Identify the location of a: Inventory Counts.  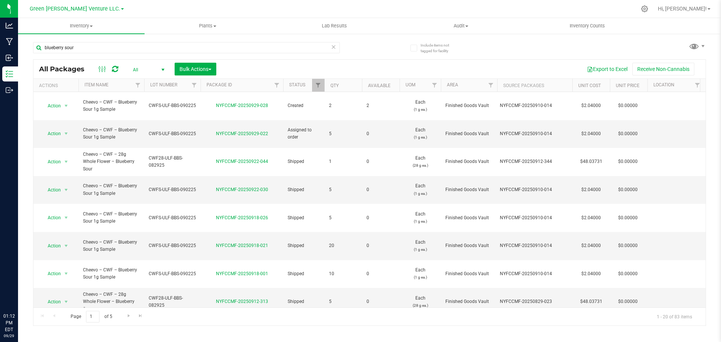
(587, 26).